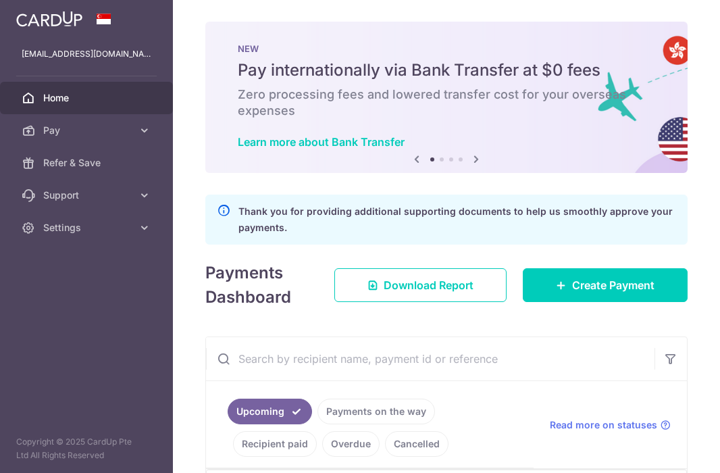 The image size is (720, 473). Describe the element at coordinates (269, 411) in the screenshot. I see `a: Upcoming` at that location.